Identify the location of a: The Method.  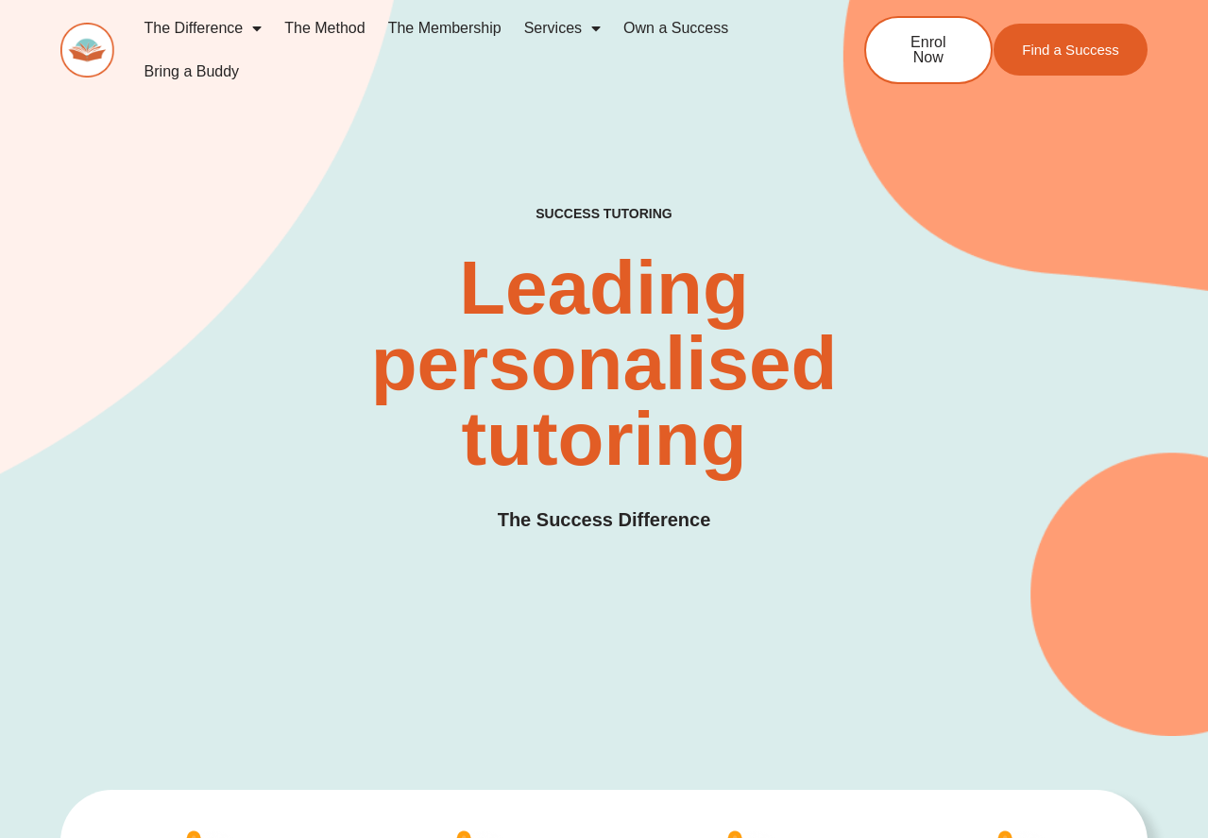
(324, 28).